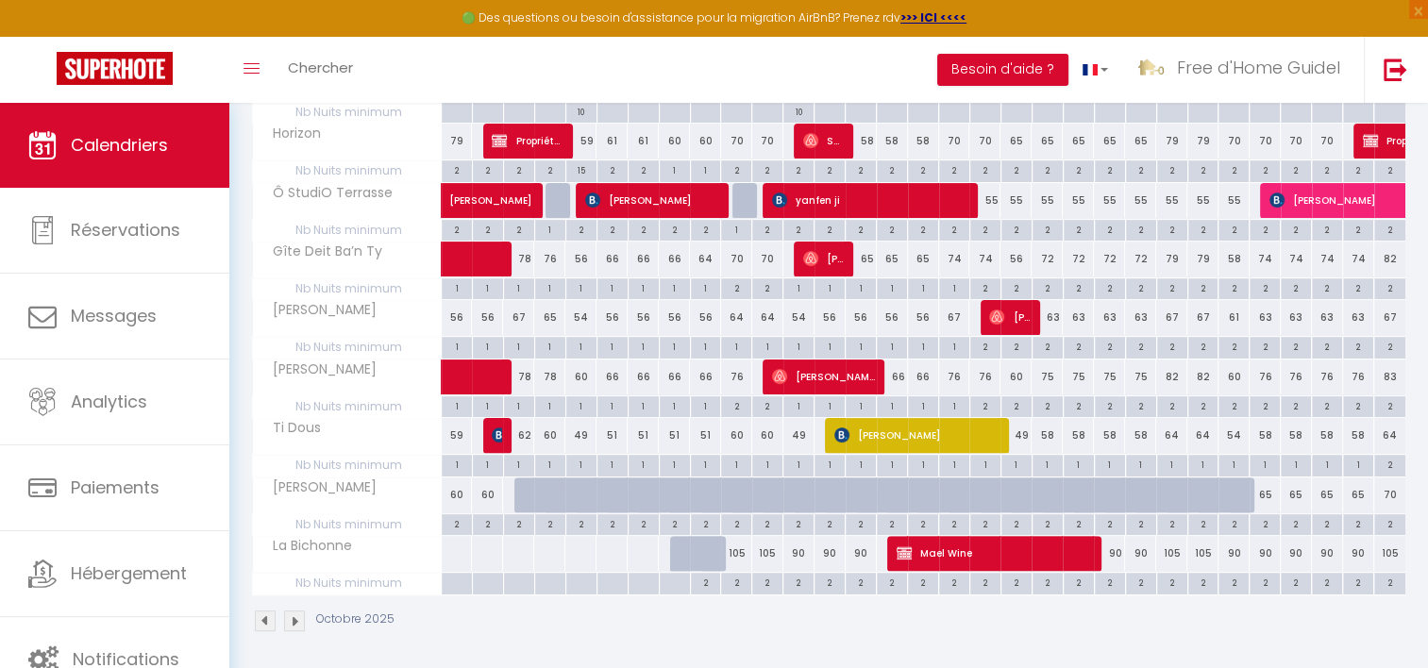 The height and width of the screenshot is (668, 1428). I want to click on span: Nb Nuits minimum, so click(346, 112).